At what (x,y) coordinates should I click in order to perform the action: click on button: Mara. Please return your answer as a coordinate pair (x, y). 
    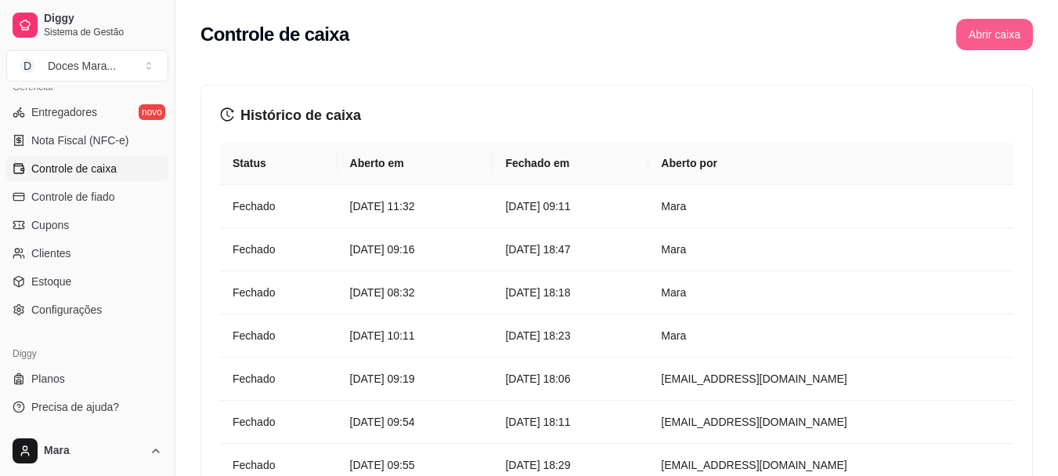
    Looking at the image, I should click on (87, 450).